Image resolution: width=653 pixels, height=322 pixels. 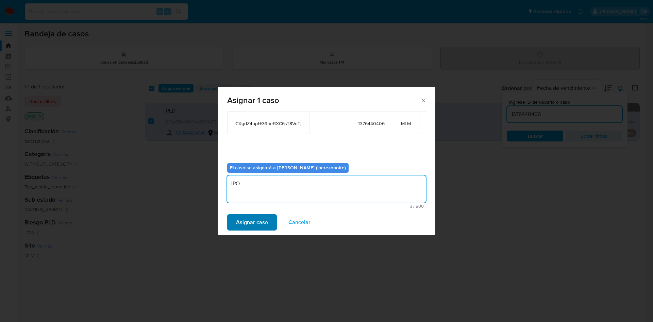 What do you see at coordinates (323, 100) in the screenshot?
I see `span: Asignar 1 caso` at bounding box center [323, 100].